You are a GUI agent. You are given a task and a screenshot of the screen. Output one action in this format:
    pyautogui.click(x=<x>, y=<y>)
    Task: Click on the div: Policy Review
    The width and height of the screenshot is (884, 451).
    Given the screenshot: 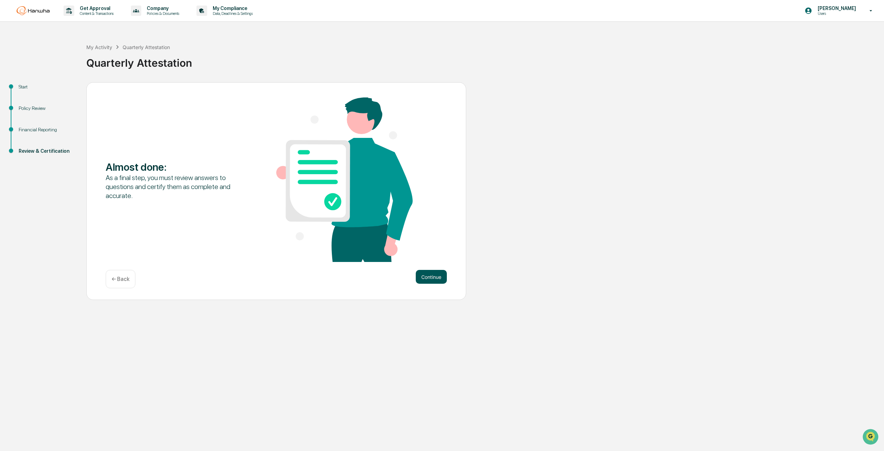 What is the action you would take?
    pyautogui.click(x=47, y=108)
    